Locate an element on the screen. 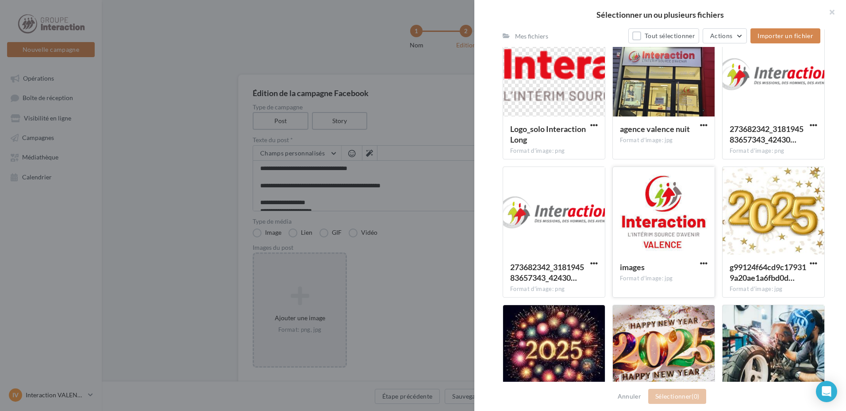 Image resolution: width=846 pixels, height=411 pixels. h2: Sélectionner un ou plusieurs fichiers is located at coordinates (661, 15).